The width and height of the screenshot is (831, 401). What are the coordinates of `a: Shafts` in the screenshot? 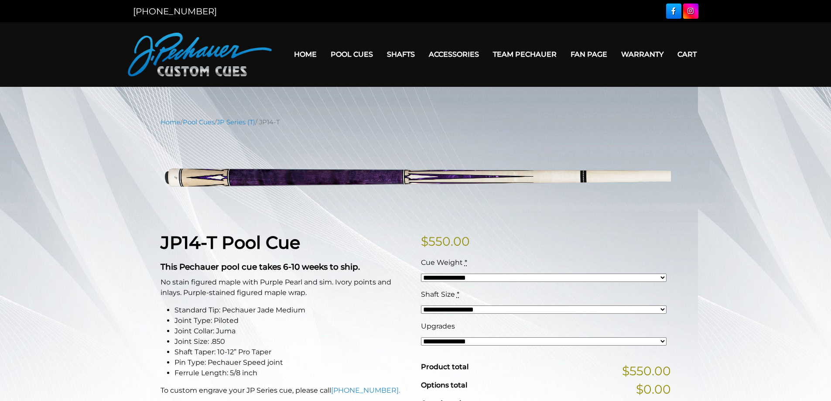 It's located at (401, 54).